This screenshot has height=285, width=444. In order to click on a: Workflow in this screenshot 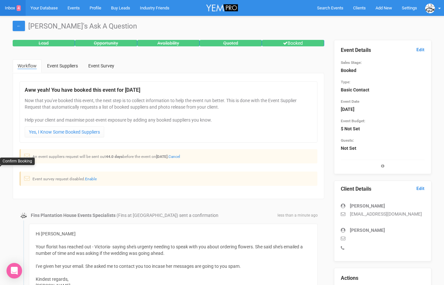, I will do `click(27, 66)`.